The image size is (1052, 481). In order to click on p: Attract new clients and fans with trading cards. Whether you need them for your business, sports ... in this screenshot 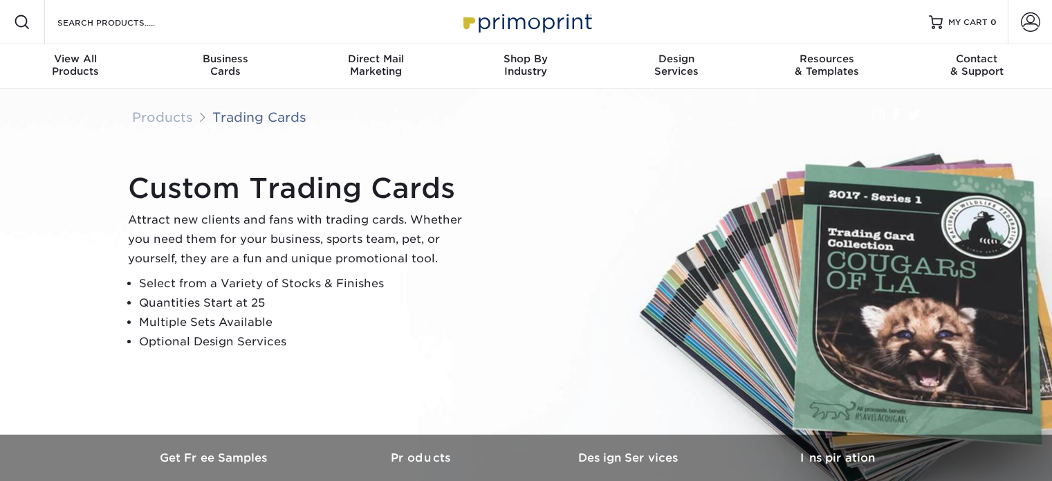, I will do `click(301, 239)`.